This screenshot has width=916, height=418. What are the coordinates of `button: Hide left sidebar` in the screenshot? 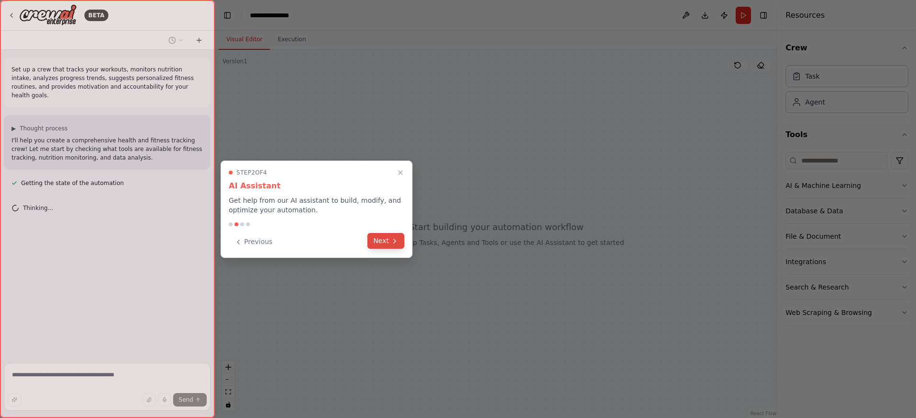 It's located at (227, 15).